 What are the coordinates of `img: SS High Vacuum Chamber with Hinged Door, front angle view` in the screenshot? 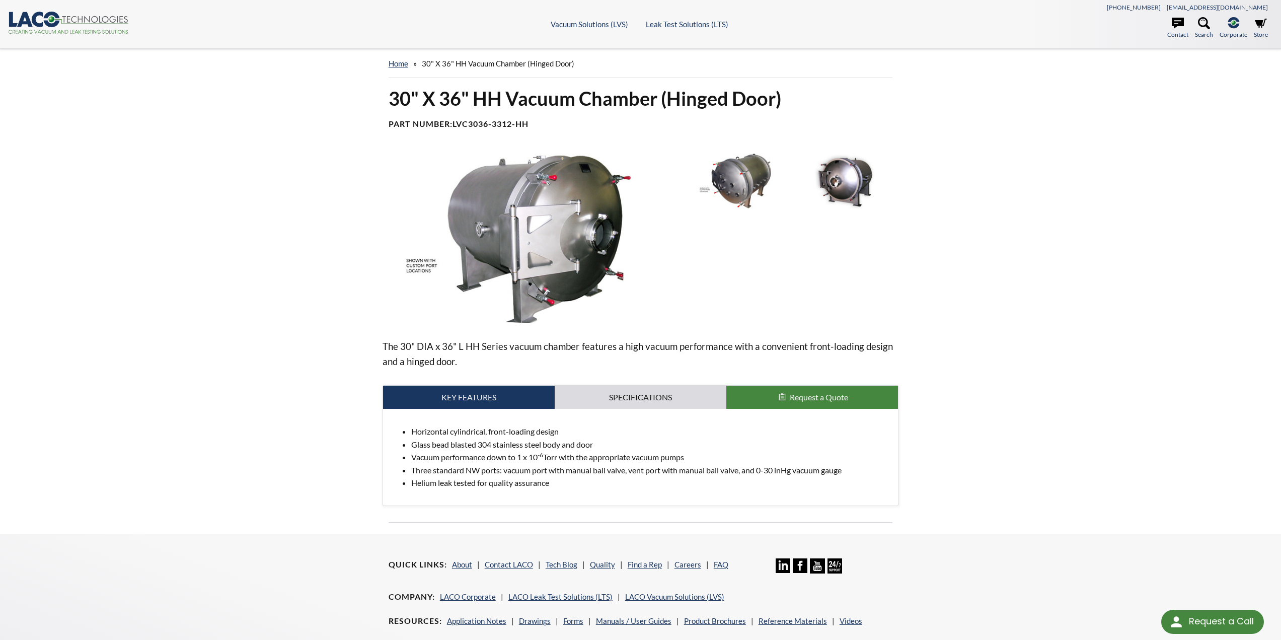 It's located at (844, 181).